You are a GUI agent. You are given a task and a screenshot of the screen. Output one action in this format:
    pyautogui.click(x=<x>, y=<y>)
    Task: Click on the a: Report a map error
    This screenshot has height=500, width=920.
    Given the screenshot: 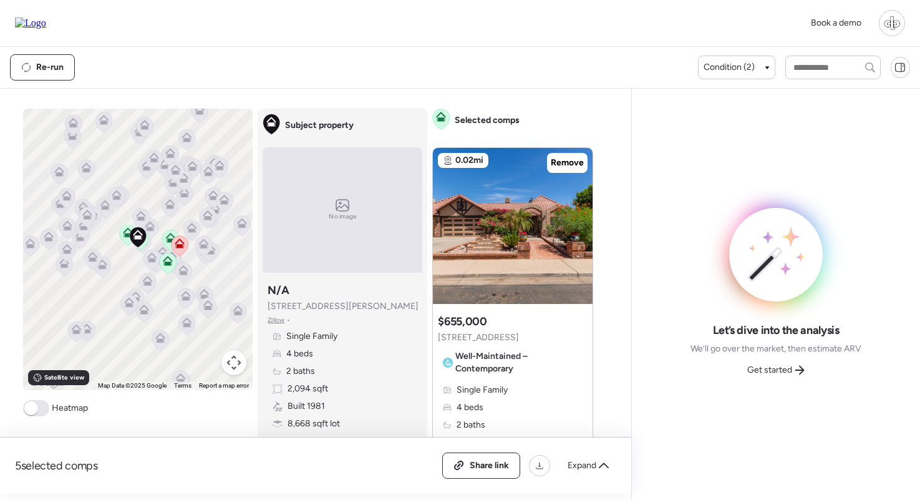 What is the action you would take?
    pyautogui.click(x=224, y=385)
    